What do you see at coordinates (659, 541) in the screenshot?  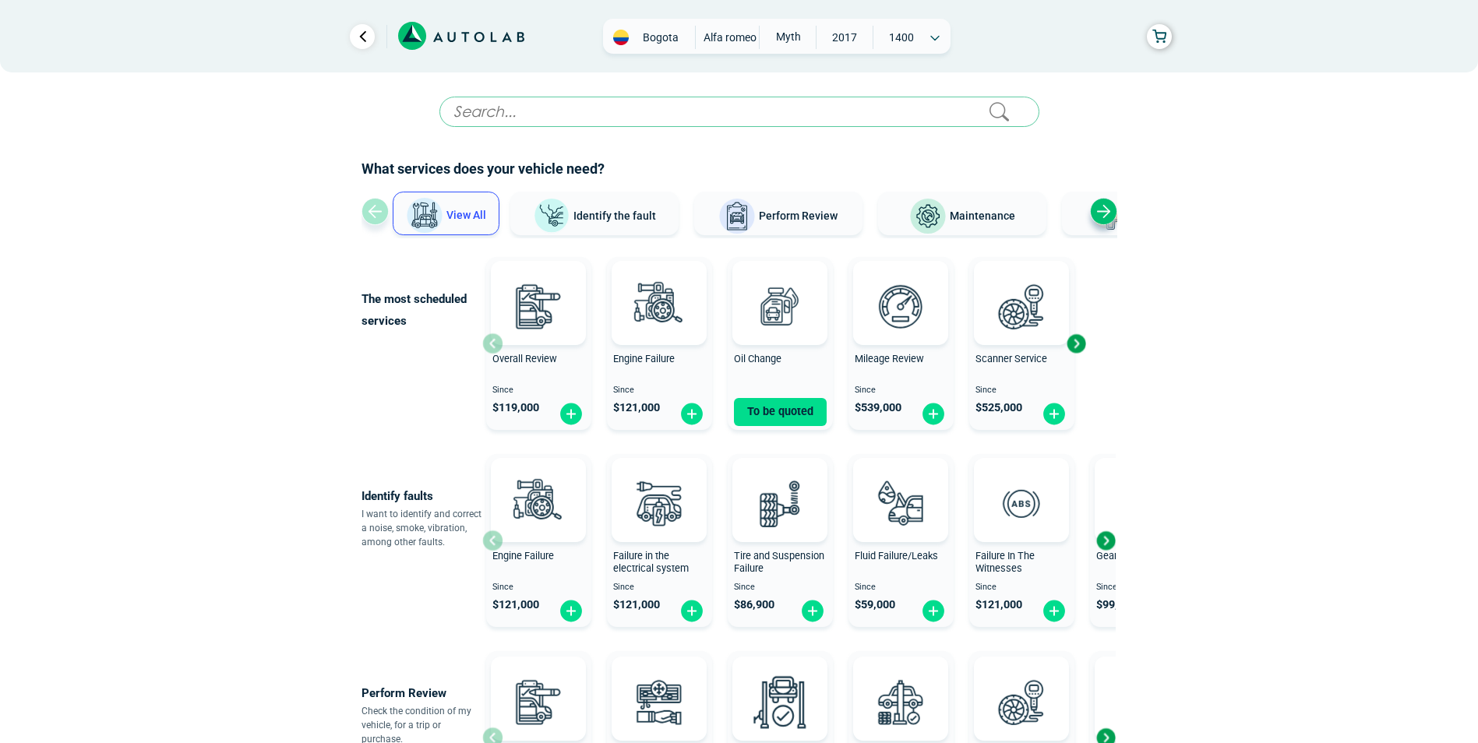 I see `button: Failure in the electrical system Since $121,000` at bounding box center [659, 541].